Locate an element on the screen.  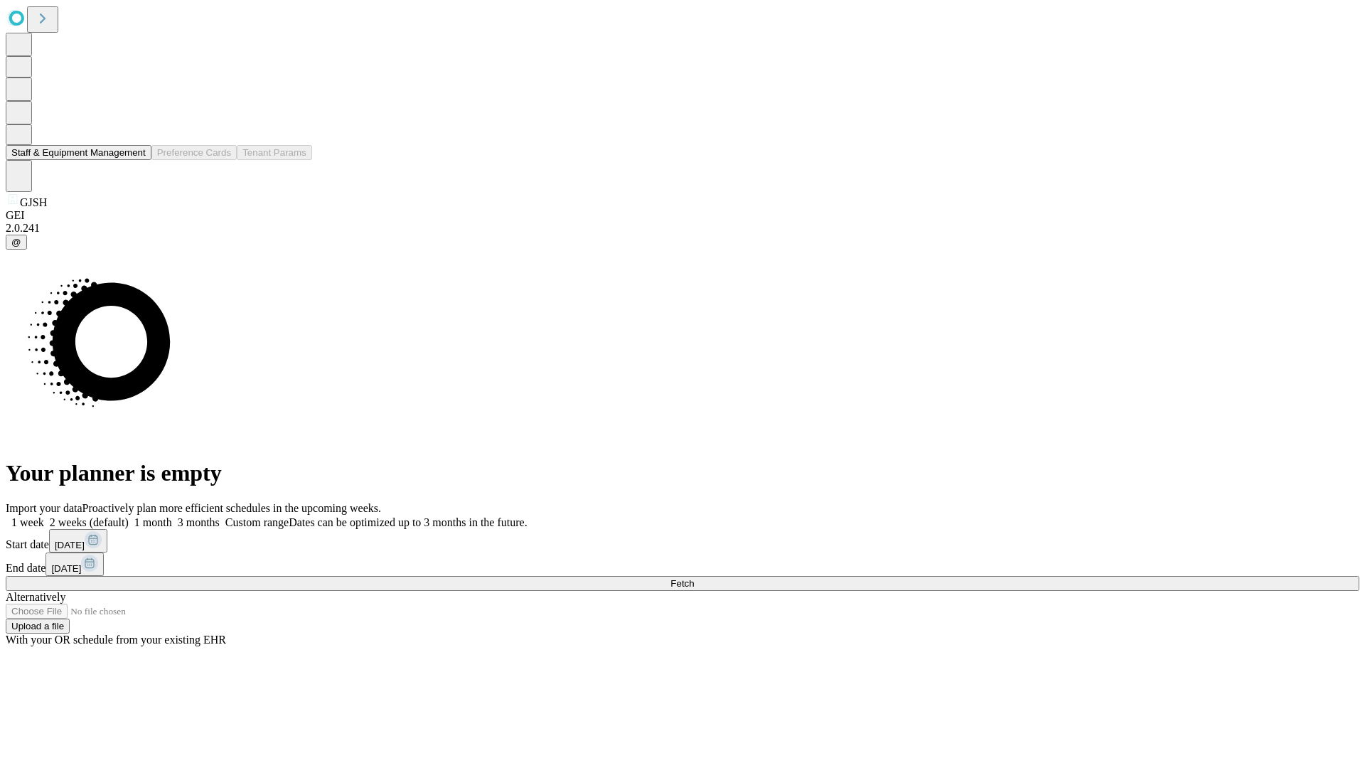
button: Fetch is located at coordinates (683, 583).